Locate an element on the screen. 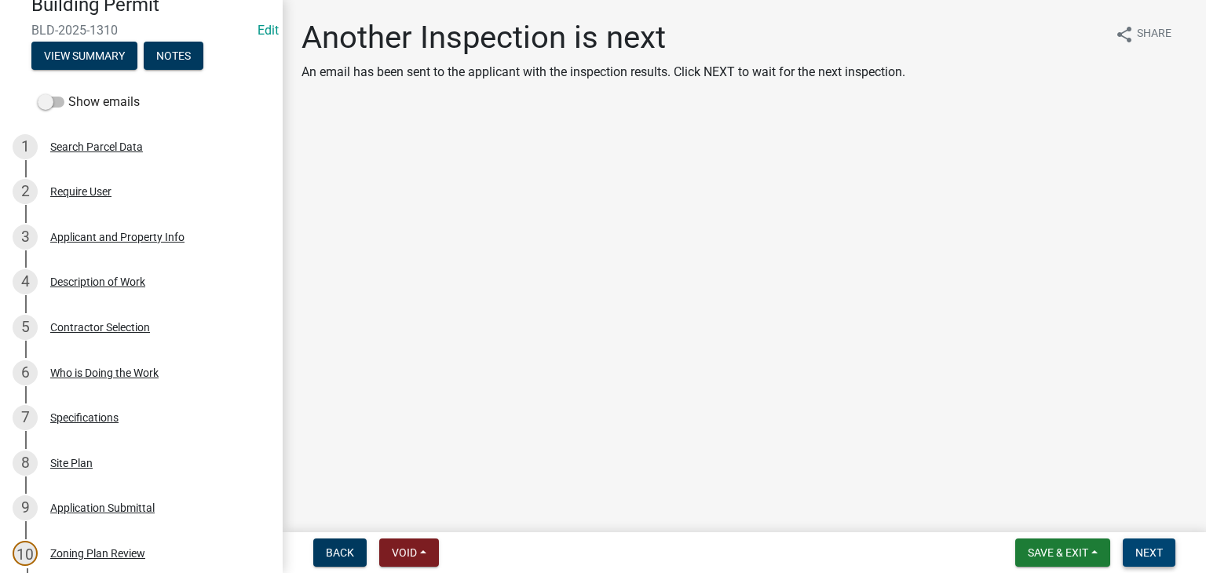 The width and height of the screenshot is (1206, 573). span: Share is located at coordinates (1154, 35).